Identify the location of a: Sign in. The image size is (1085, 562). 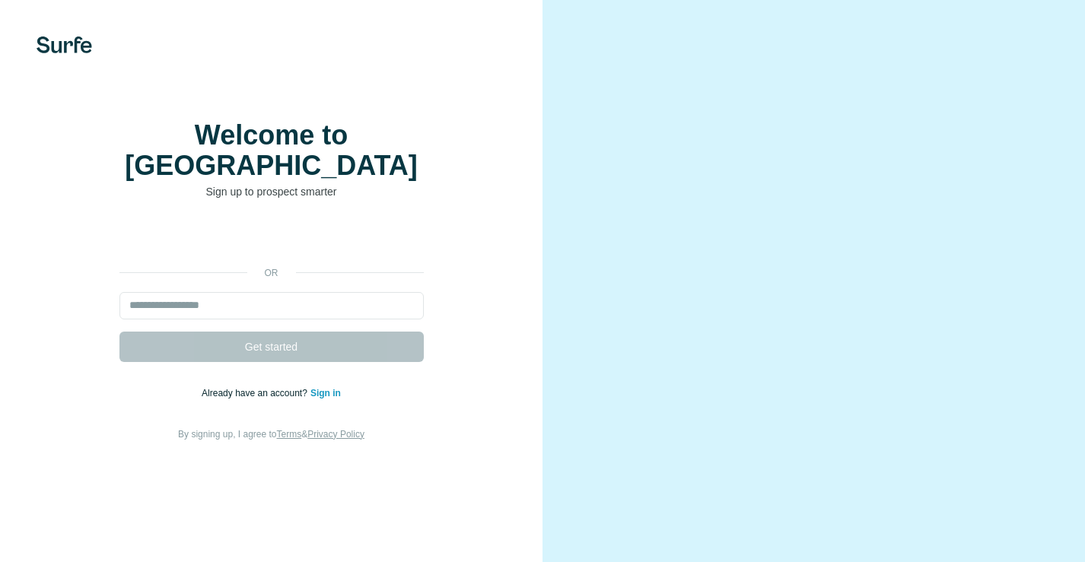
(326, 393).